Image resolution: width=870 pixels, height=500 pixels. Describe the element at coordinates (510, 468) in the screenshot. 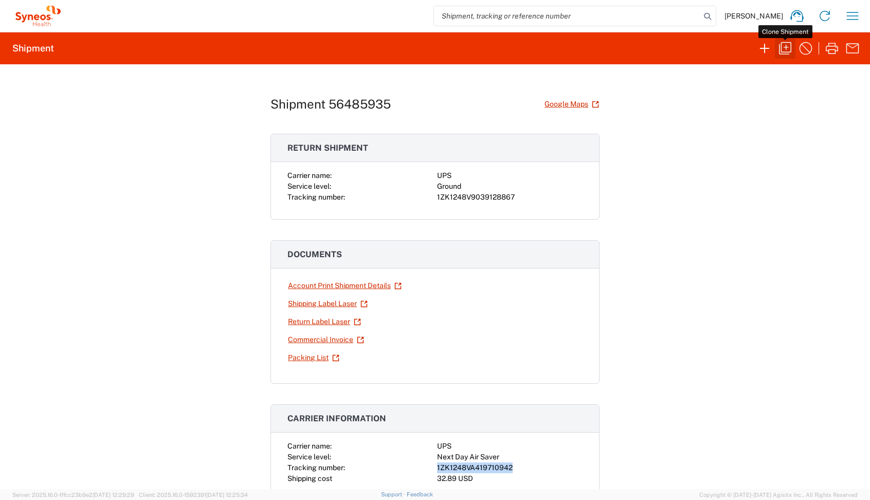

I see `div: 1ZK1248VA419710942` at that location.